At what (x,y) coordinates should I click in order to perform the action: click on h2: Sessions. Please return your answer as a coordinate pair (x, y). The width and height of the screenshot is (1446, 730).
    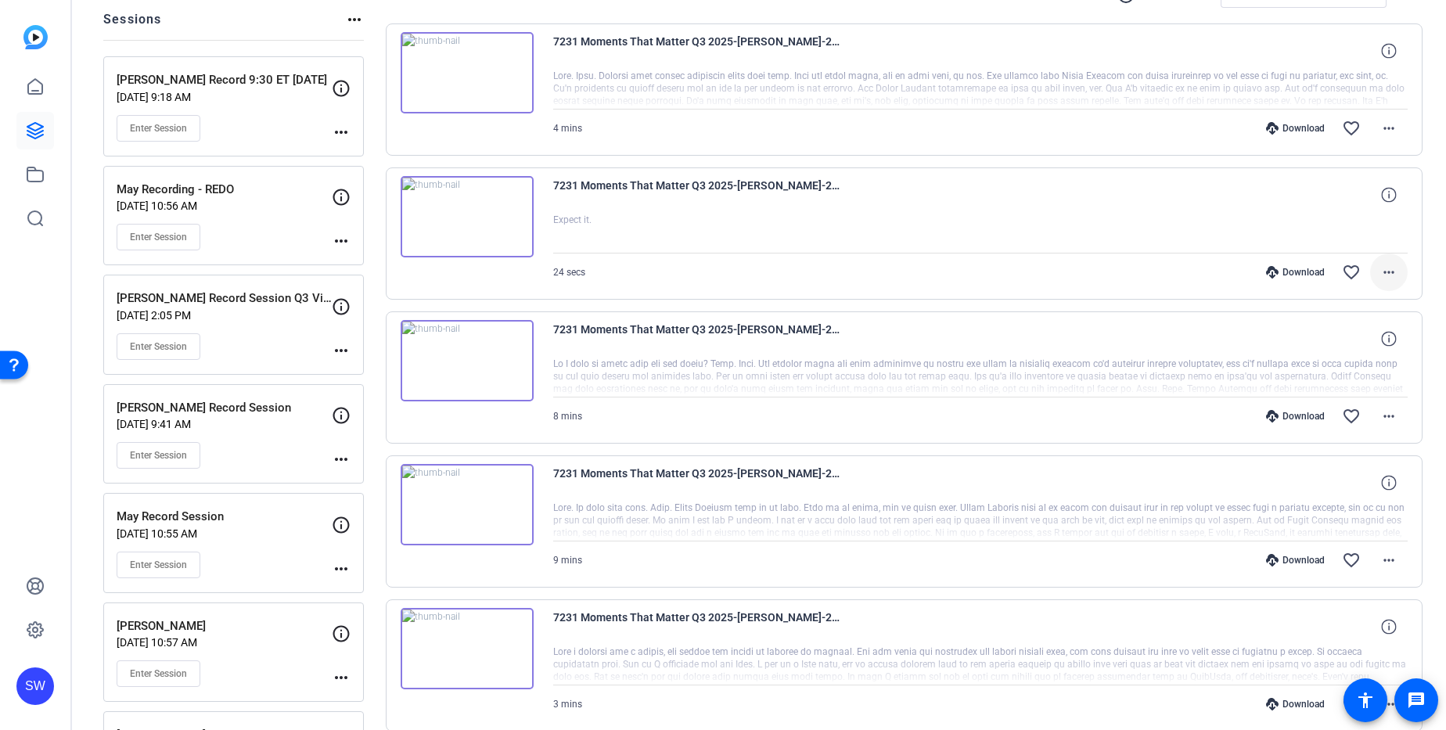
    Looking at the image, I should click on (132, 25).